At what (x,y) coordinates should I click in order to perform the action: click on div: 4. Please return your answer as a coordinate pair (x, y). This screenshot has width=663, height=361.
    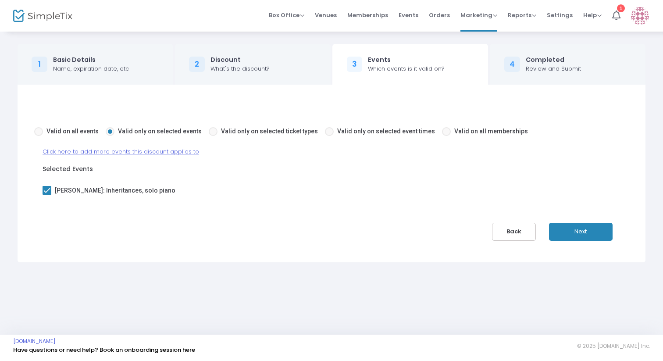
    Looking at the image, I should click on (512, 64).